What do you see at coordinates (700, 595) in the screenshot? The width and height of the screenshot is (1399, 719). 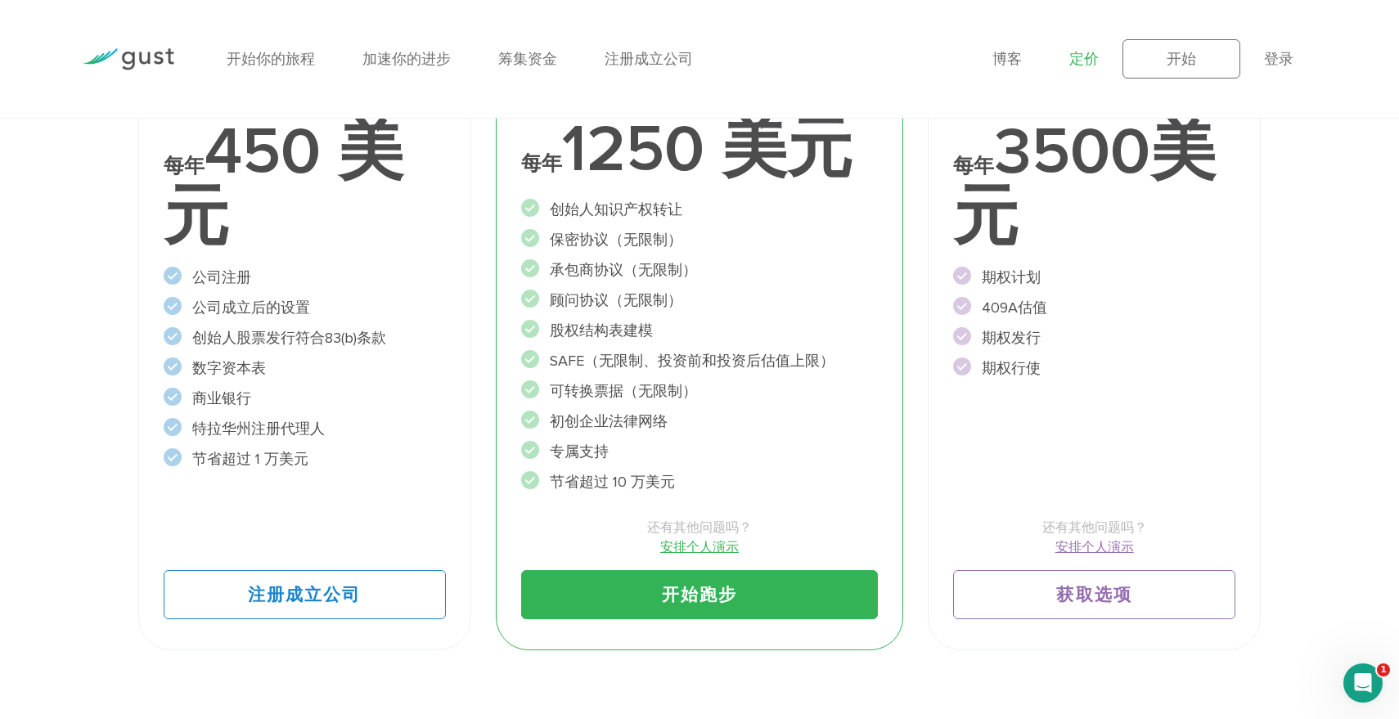 I see `font: 开始跑步` at bounding box center [700, 595].